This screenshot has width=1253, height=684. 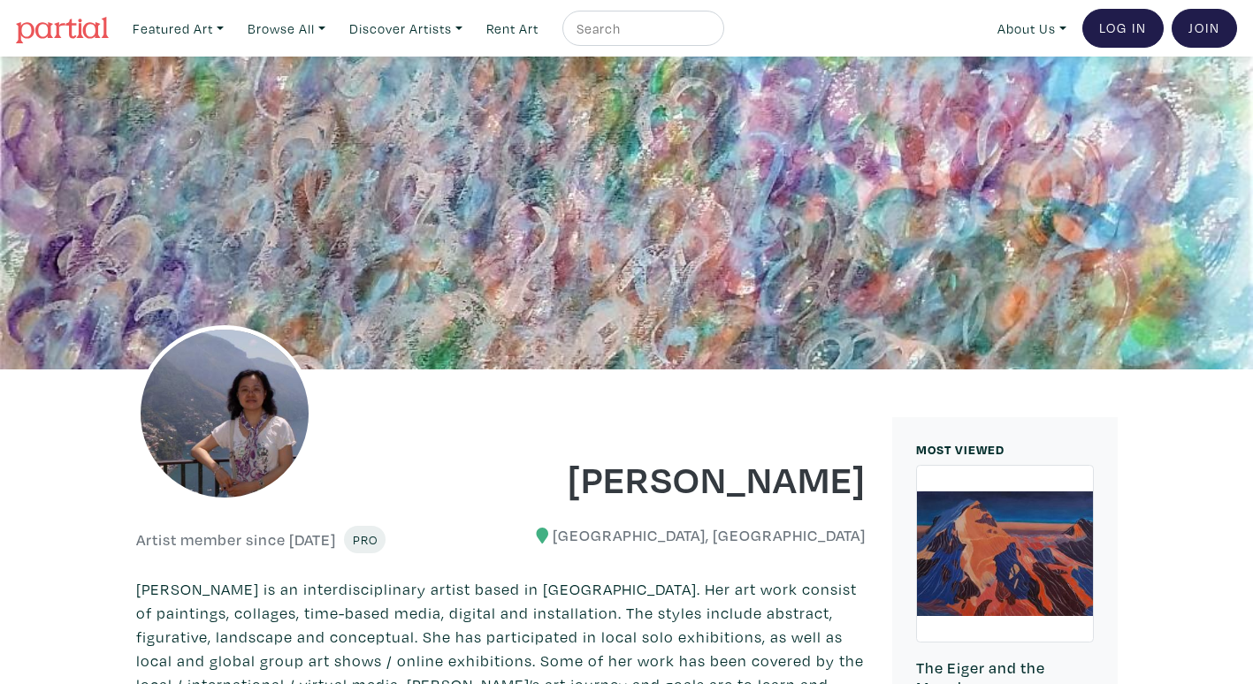 What do you see at coordinates (364, 539) in the screenshot?
I see `span: Pro` at bounding box center [364, 539].